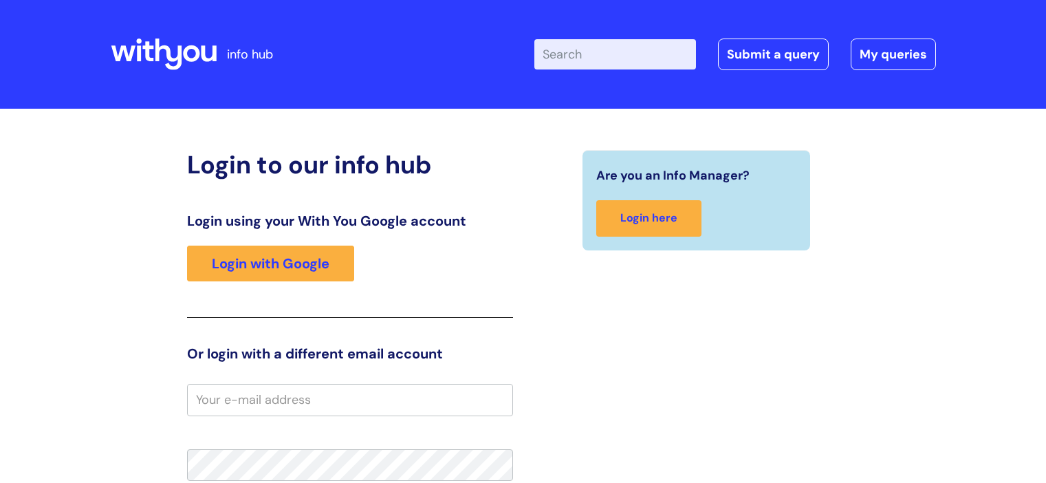  I want to click on h3: Or login with a different email account, so click(350, 353).